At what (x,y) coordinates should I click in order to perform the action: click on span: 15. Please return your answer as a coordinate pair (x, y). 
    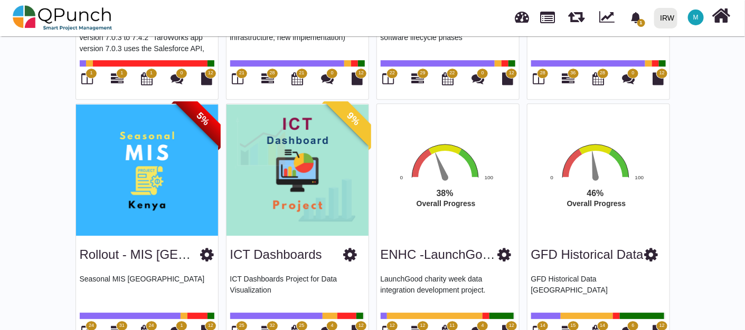
    Looking at the image, I should click on (573, 326).